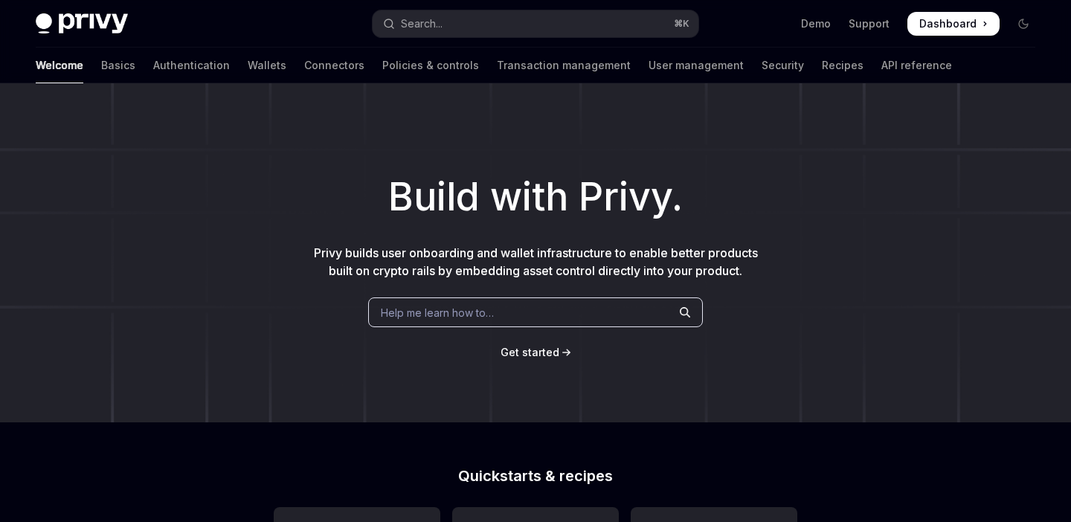 The width and height of the screenshot is (1071, 522). Describe the element at coordinates (535, 24) in the screenshot. I see `button: Open search` at that location.